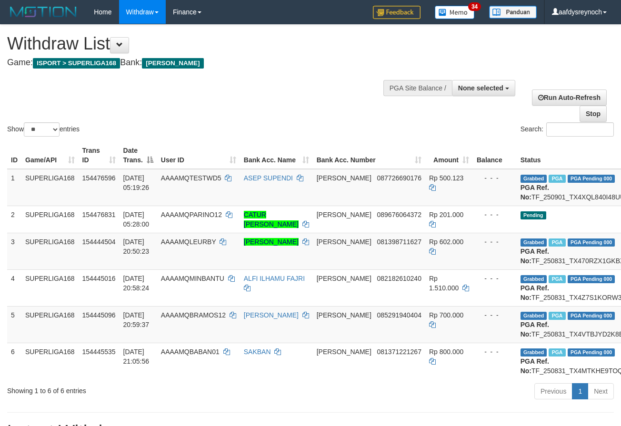 This screenshot has height=426, width=621. Describe the element at coordinates (399, 278) in the screenshot. I see `span: Copy 082182610240 to clipboard` at that location.